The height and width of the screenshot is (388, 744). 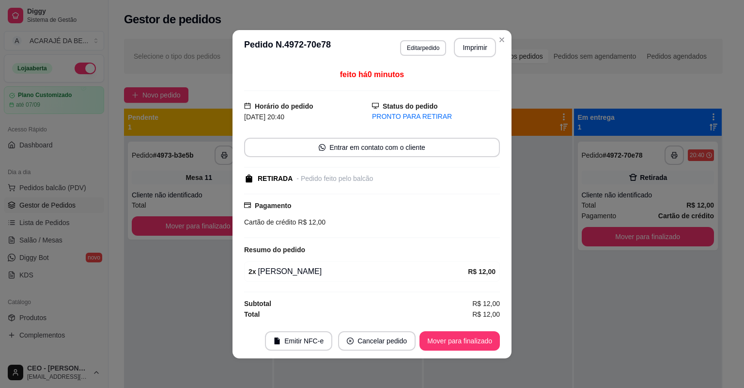 I want to click on div: RETIRADA, so click(x=275, y=178).